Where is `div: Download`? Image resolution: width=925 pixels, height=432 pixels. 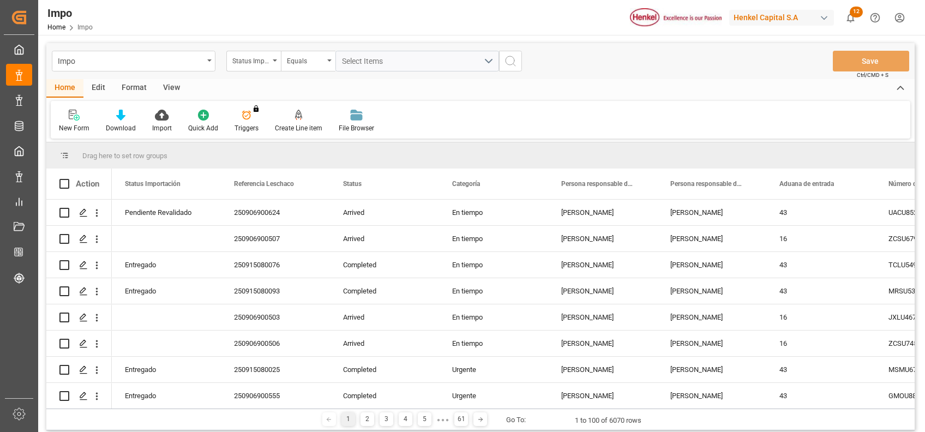 div: Download is located at coordinates (120, 128).